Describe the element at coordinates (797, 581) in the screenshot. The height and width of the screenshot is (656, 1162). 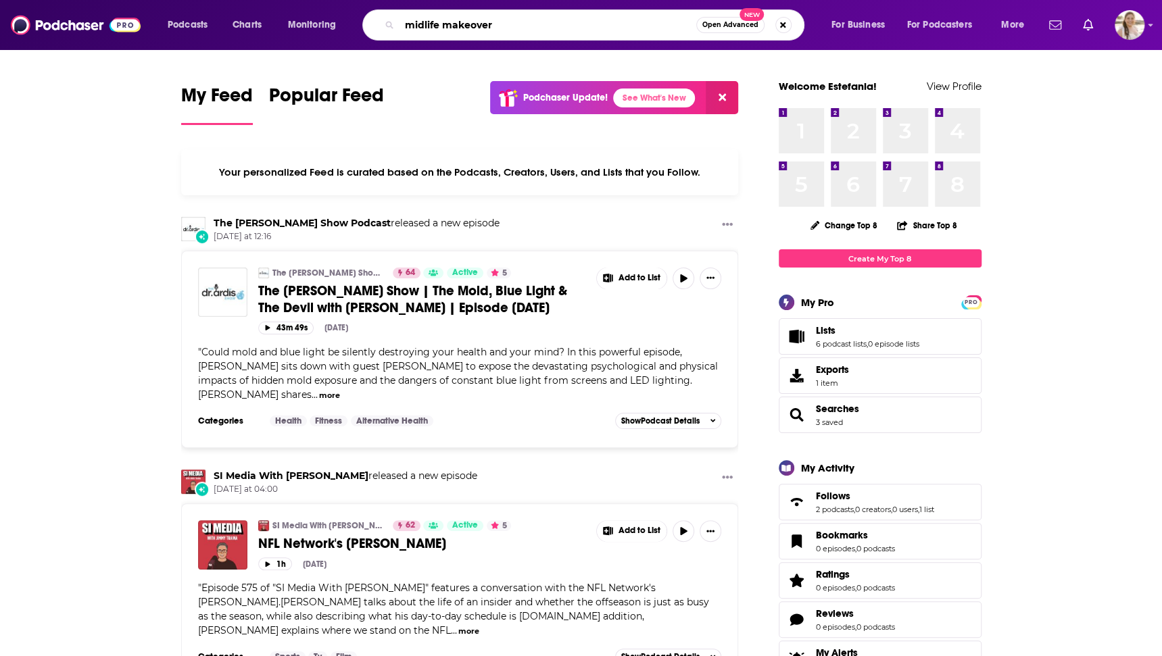
I see `a: Ratings` at that location.